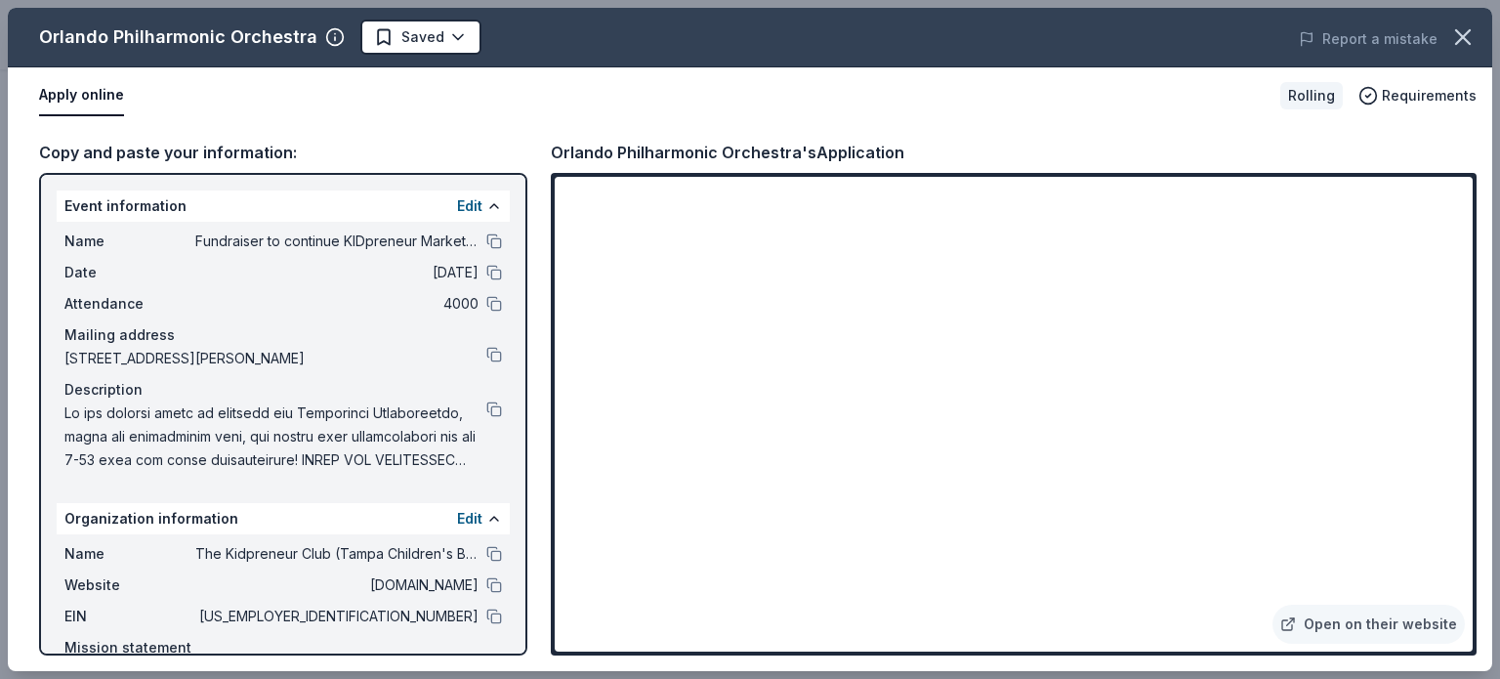 This screenshot has height=679, width=1500. What do you see at coordinates (283, 519) in the screenshot?
I see `div: Organization information` at bounding box center [283, 519].